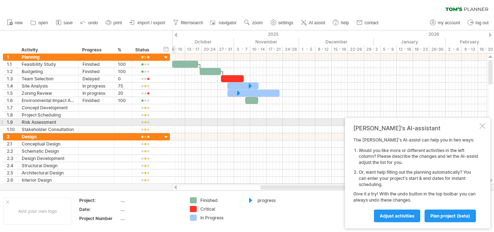 Image resolution: width=494 pixels, height=232 pixels. What do you see at coordinates (114, 23) in the screenshot?
I see `a: print` at bounding box center [114, 23].